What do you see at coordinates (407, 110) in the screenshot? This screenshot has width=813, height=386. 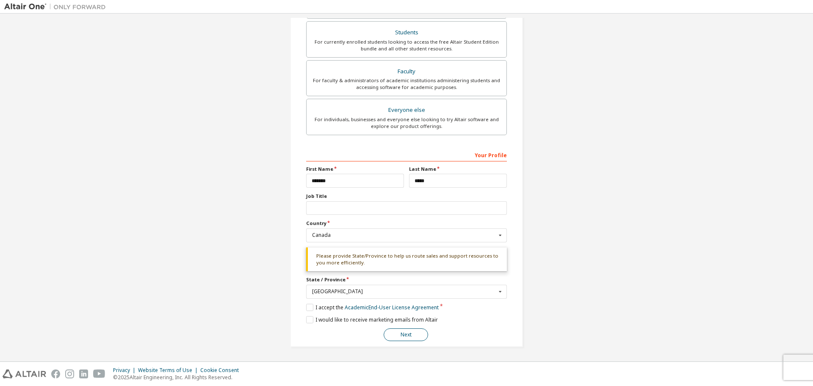 I see `div: Everyone else` at bounding box center [407, 110].